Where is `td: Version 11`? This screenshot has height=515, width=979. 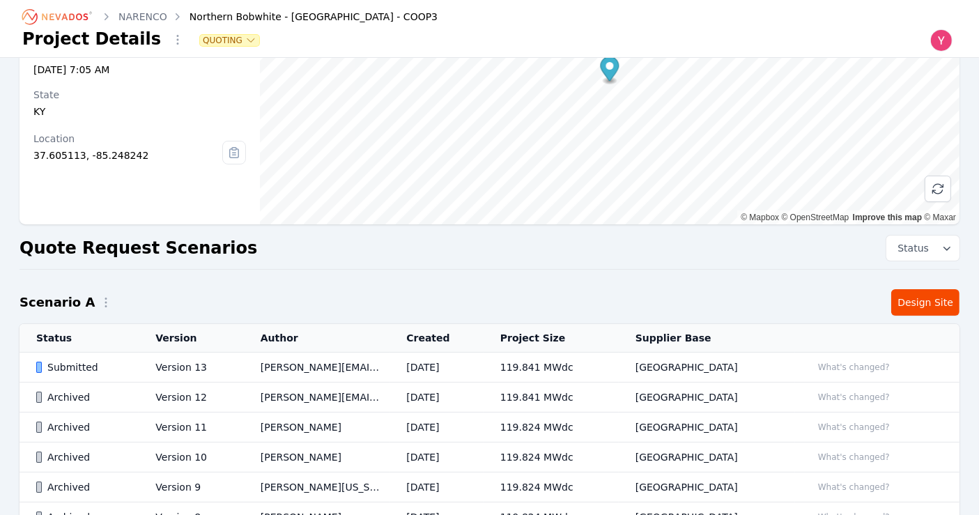
td: Version 11 is located at coordinates (191, 427).